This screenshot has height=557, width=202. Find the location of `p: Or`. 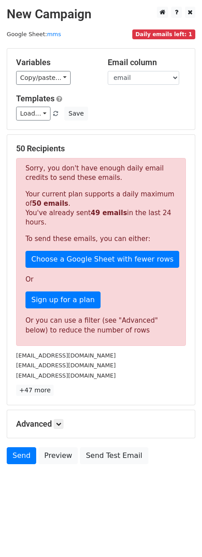

p: Or is located at coordinates (101, 279).